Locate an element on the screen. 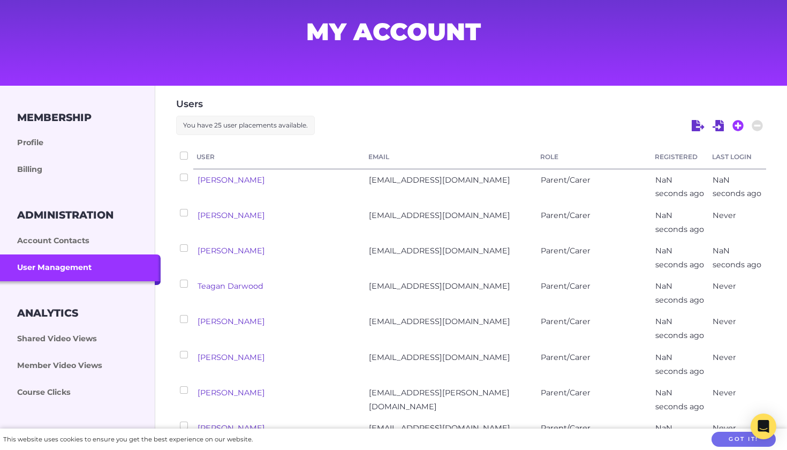 The width and height of the screenshot is (787, 450). a: User is located at coordinates (279, 157).